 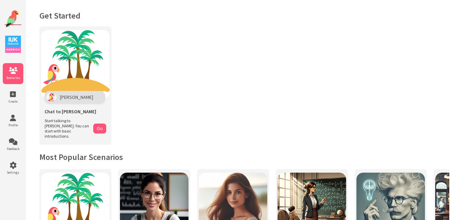 I want to click on img: IUK Logo, so click(x=13, y=44).